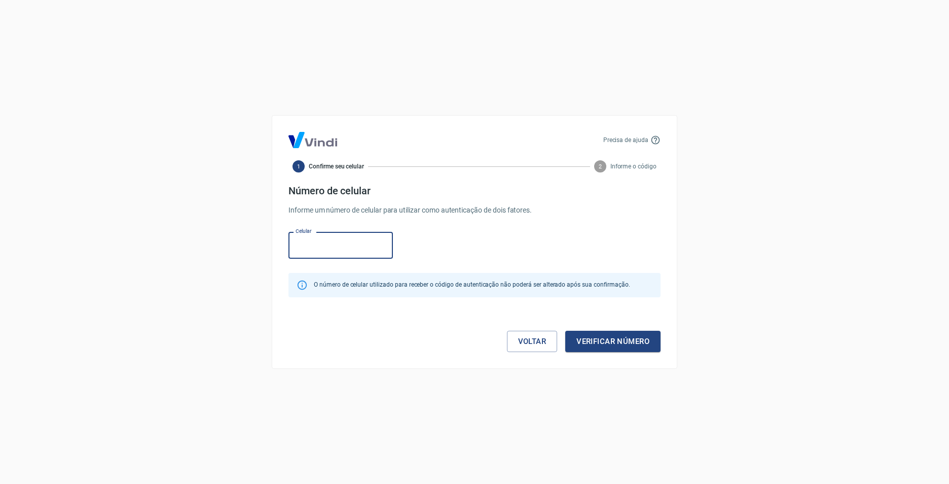  What do you see at coordinates (532, 341) in the screenshot?
I see `a: Voltar` at bounding box center [532, 341].